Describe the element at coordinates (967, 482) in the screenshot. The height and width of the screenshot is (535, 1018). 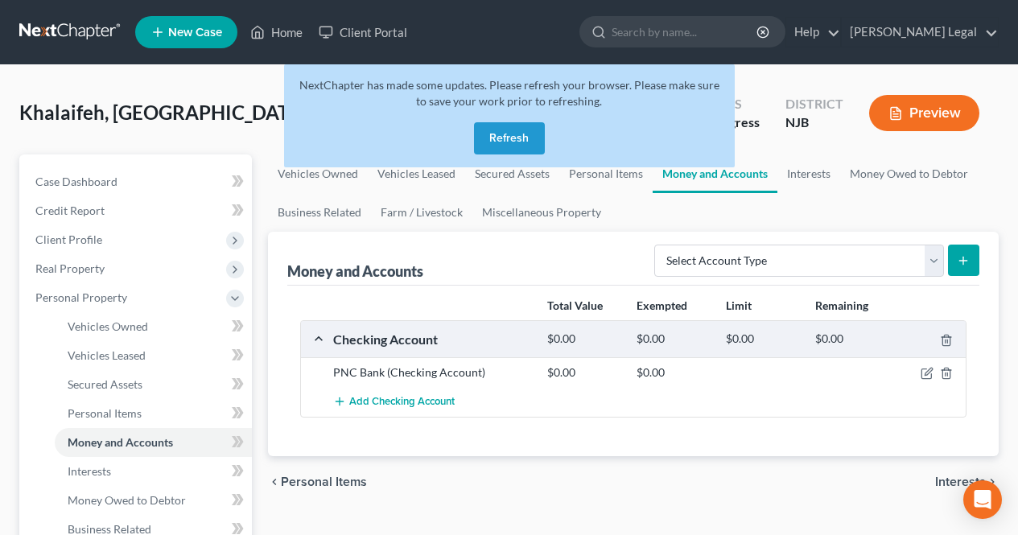
I see `button: Interests chevron_right` at that location.